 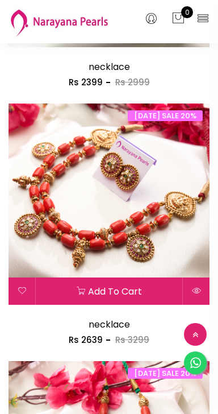 I want to click on span: 0, so click(x=187, y=12).